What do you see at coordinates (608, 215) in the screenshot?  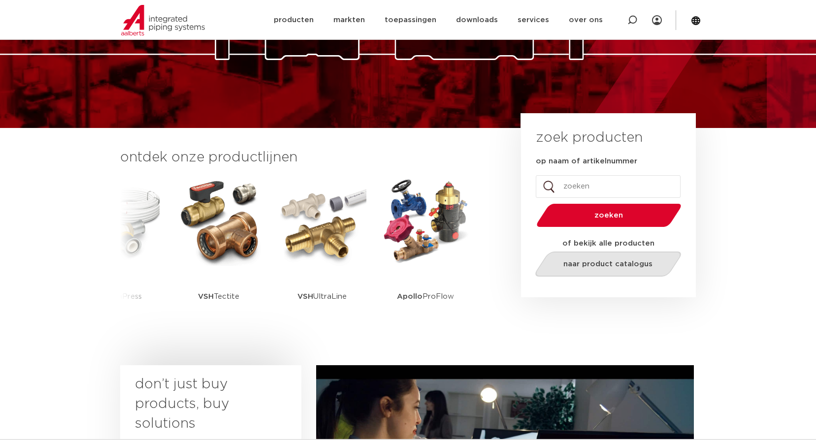 I see `button: zoeken` at bounding box center [608, 215].